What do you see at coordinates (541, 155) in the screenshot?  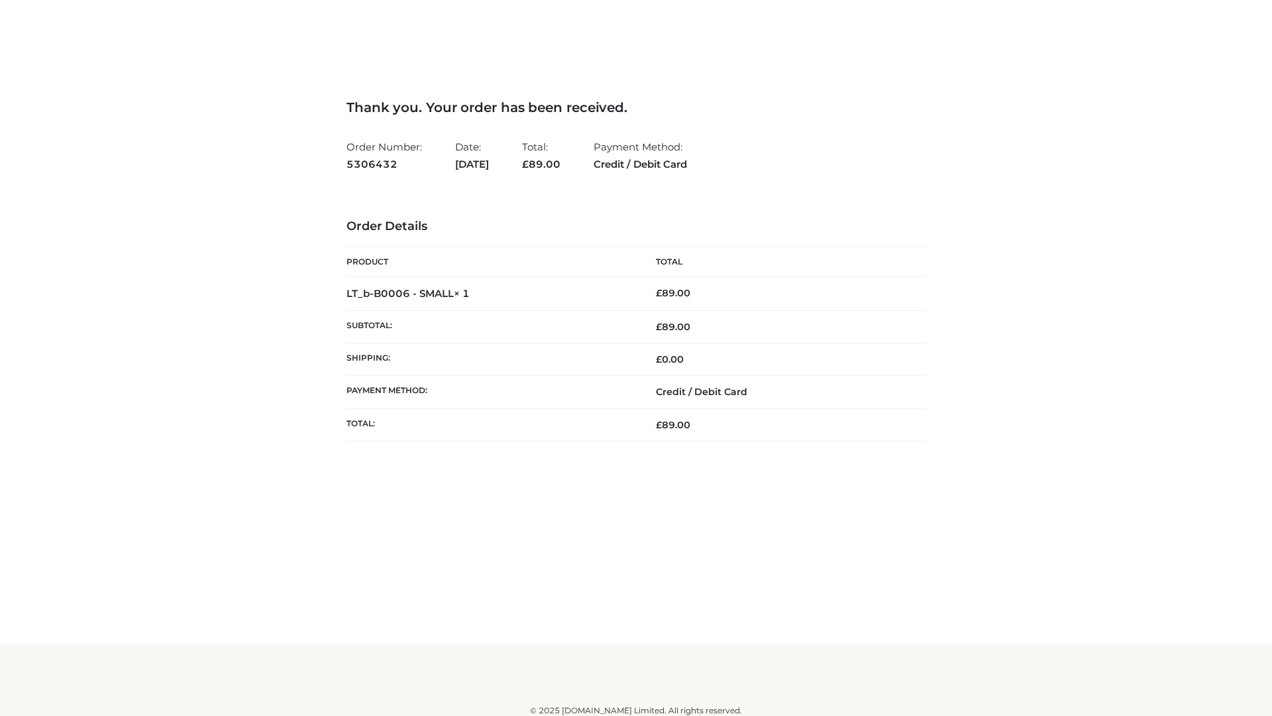 I see `li: Total:` at bounding box center [541, 155].